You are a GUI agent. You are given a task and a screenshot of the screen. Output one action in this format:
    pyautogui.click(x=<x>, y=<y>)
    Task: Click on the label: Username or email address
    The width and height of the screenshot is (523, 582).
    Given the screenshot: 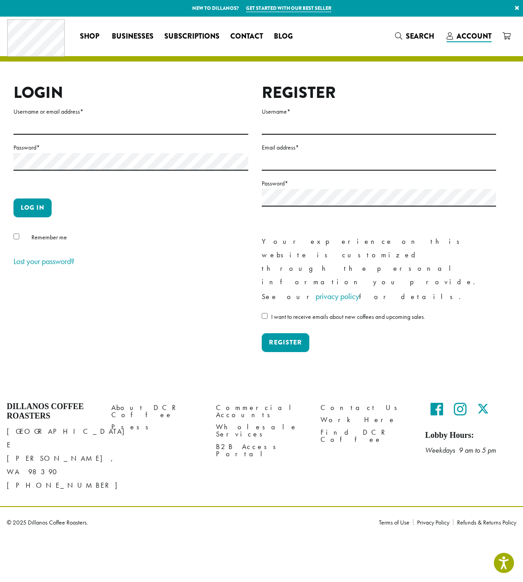 What is the action you would take?
    pyautogui.click(x=131, y=111)
    